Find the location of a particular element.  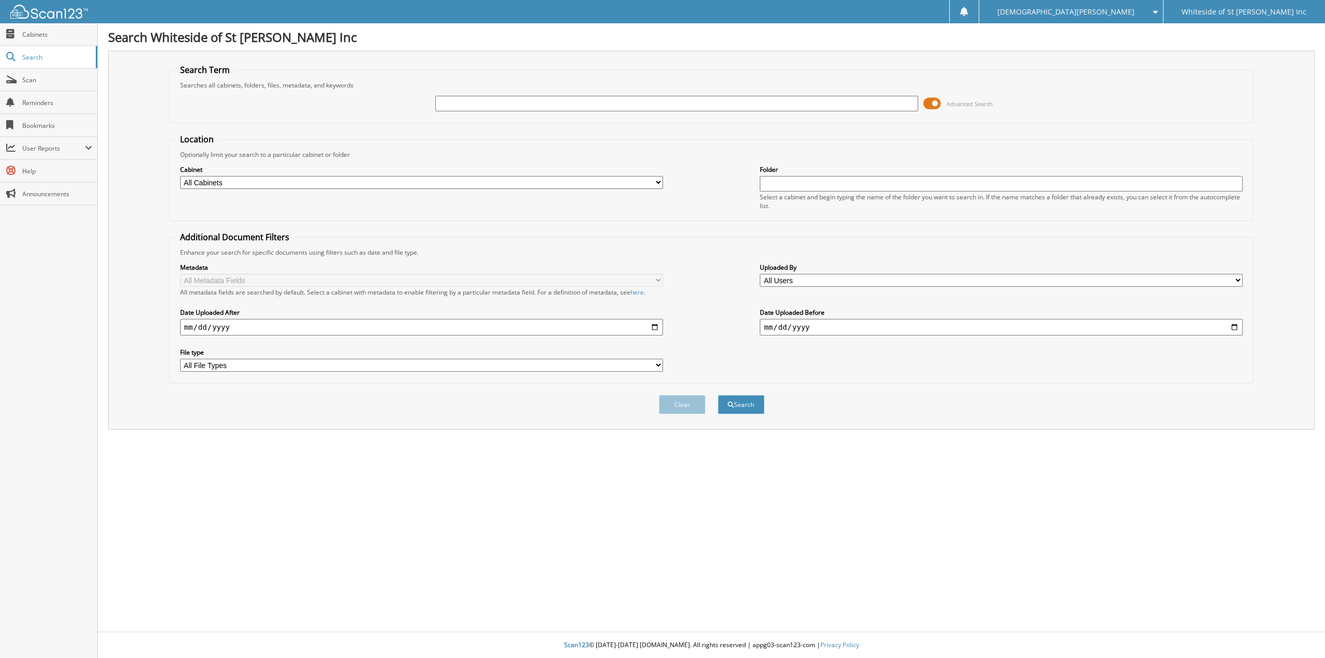

button: Clear is located at coordinates (682, 404).